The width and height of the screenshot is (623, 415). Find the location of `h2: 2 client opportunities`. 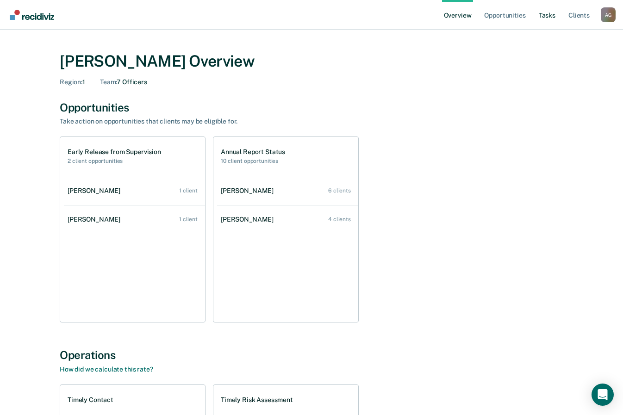

h2: 2 client opportunities is located at coordinates (114, 161).